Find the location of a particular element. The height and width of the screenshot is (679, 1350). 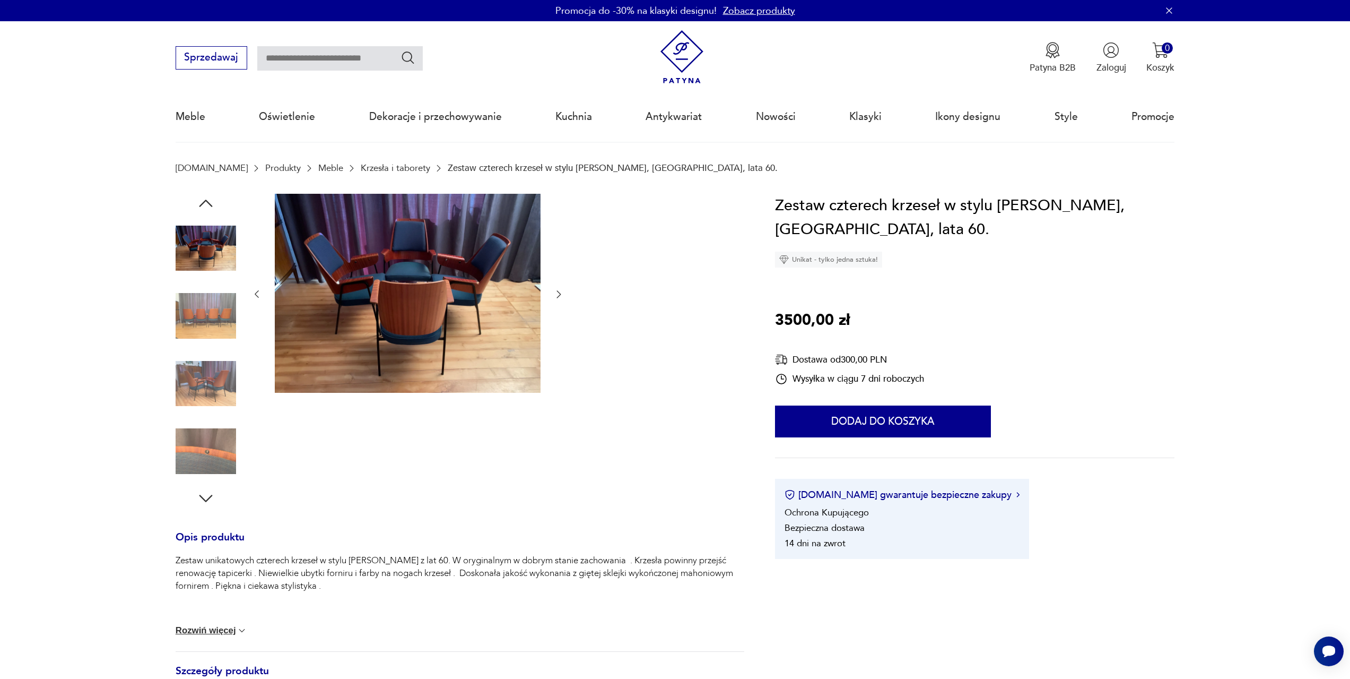

a: Klasyki is located at coordinates (865, 117).